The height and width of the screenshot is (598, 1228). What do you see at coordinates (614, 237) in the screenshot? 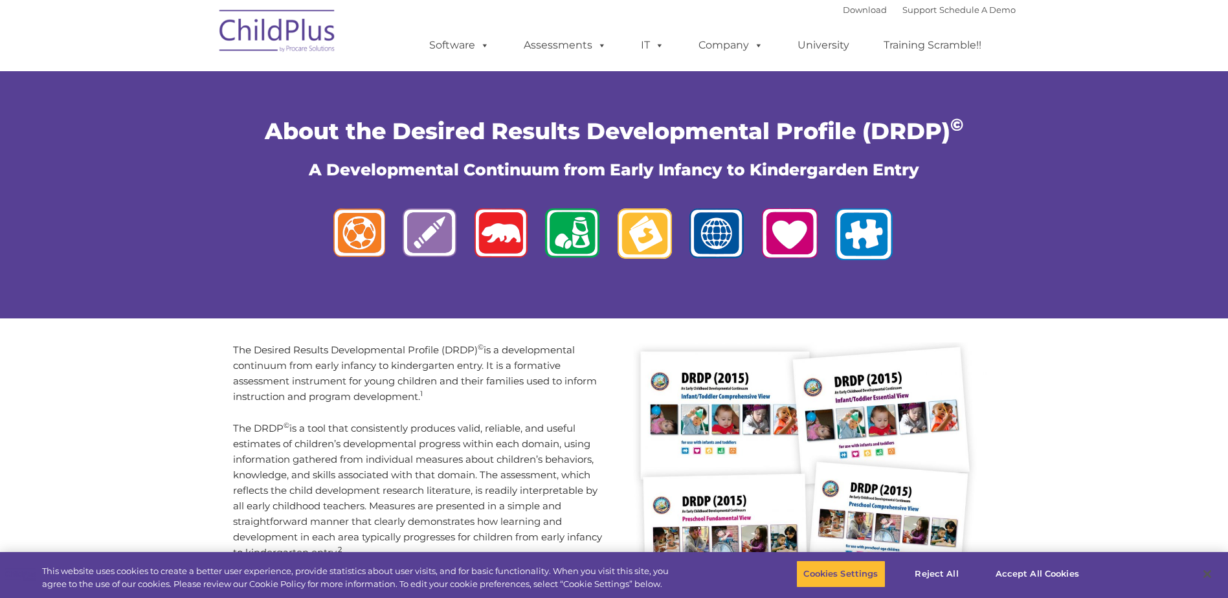
I see `img: logos` at bounding box center [614, 237].